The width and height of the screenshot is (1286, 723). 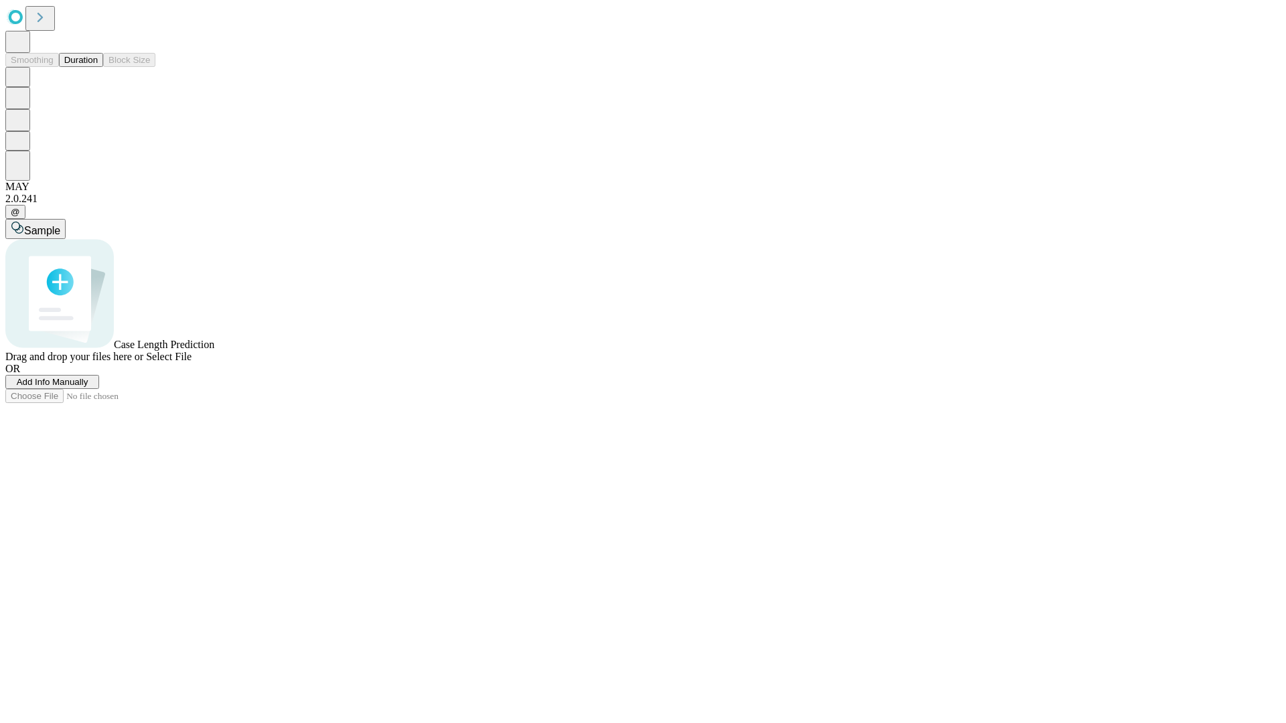 I want to click on button: Sample, so click(x=35, y=229).